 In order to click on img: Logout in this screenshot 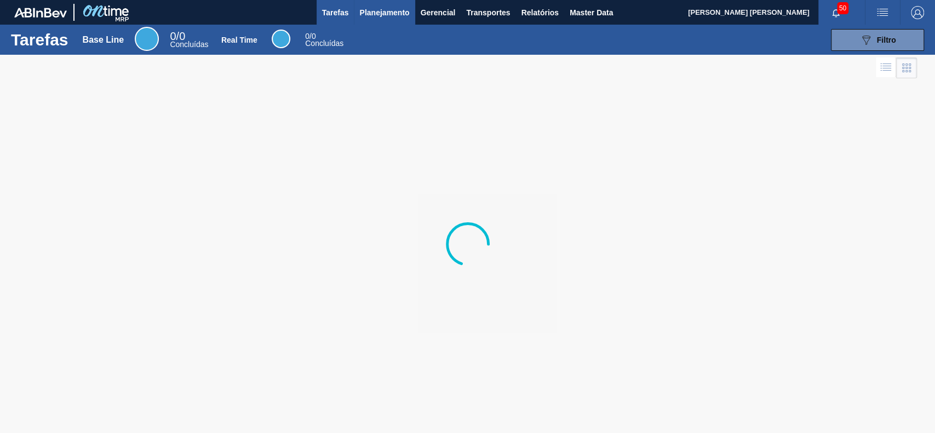, I will do `click(918, 13)`.